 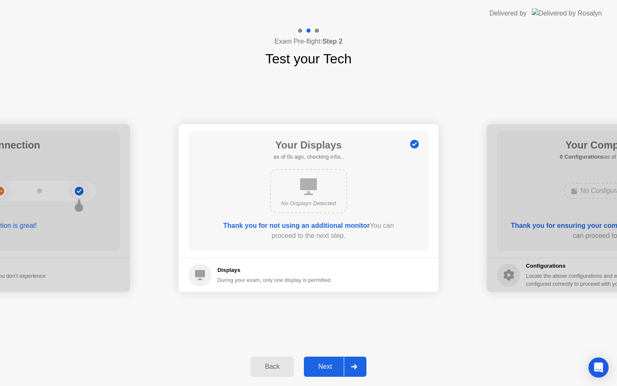 I want to click on div: No Displays Detected, so click(x=308, y=204).